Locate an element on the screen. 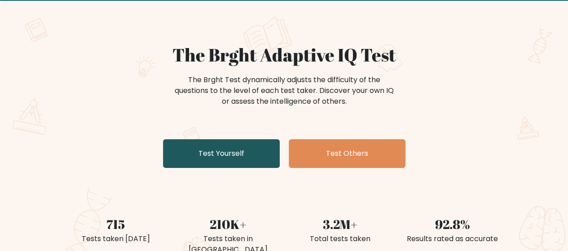  div: 210K+ is located at coordinates (228, 224).